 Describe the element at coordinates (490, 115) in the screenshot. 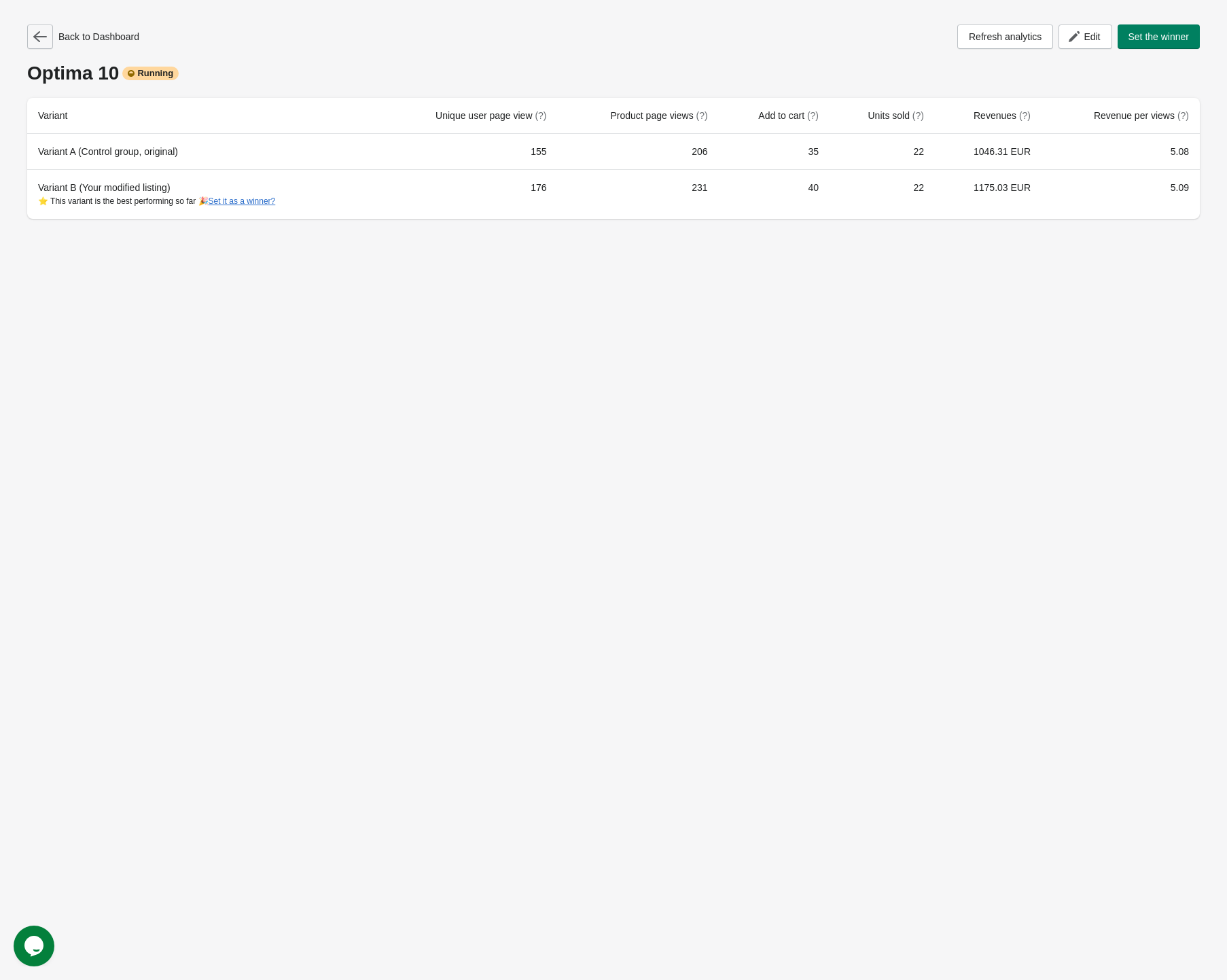

I see `span: Unique user page view` at that location.